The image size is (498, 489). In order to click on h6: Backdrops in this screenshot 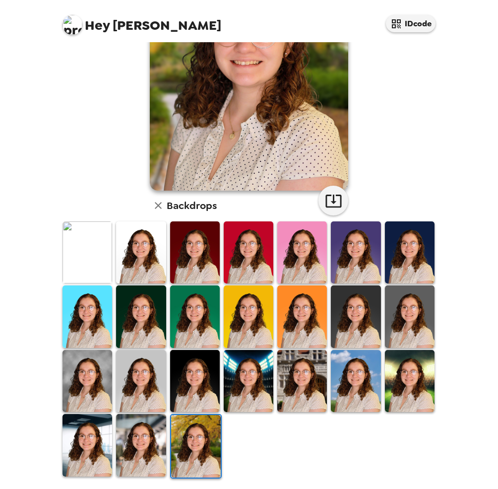, I will do `click(192, 206)`.